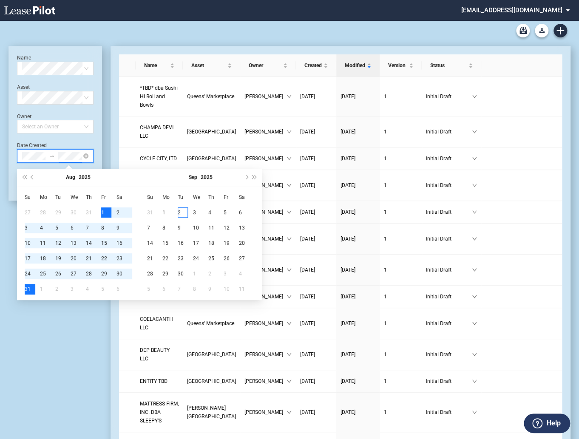 The height and width of the screenshot is (439, 579). What do you see at coordinates (159, 324) in the screenshot?
I see `a: COELACANTH LLC` at bounding box center [159, 324].